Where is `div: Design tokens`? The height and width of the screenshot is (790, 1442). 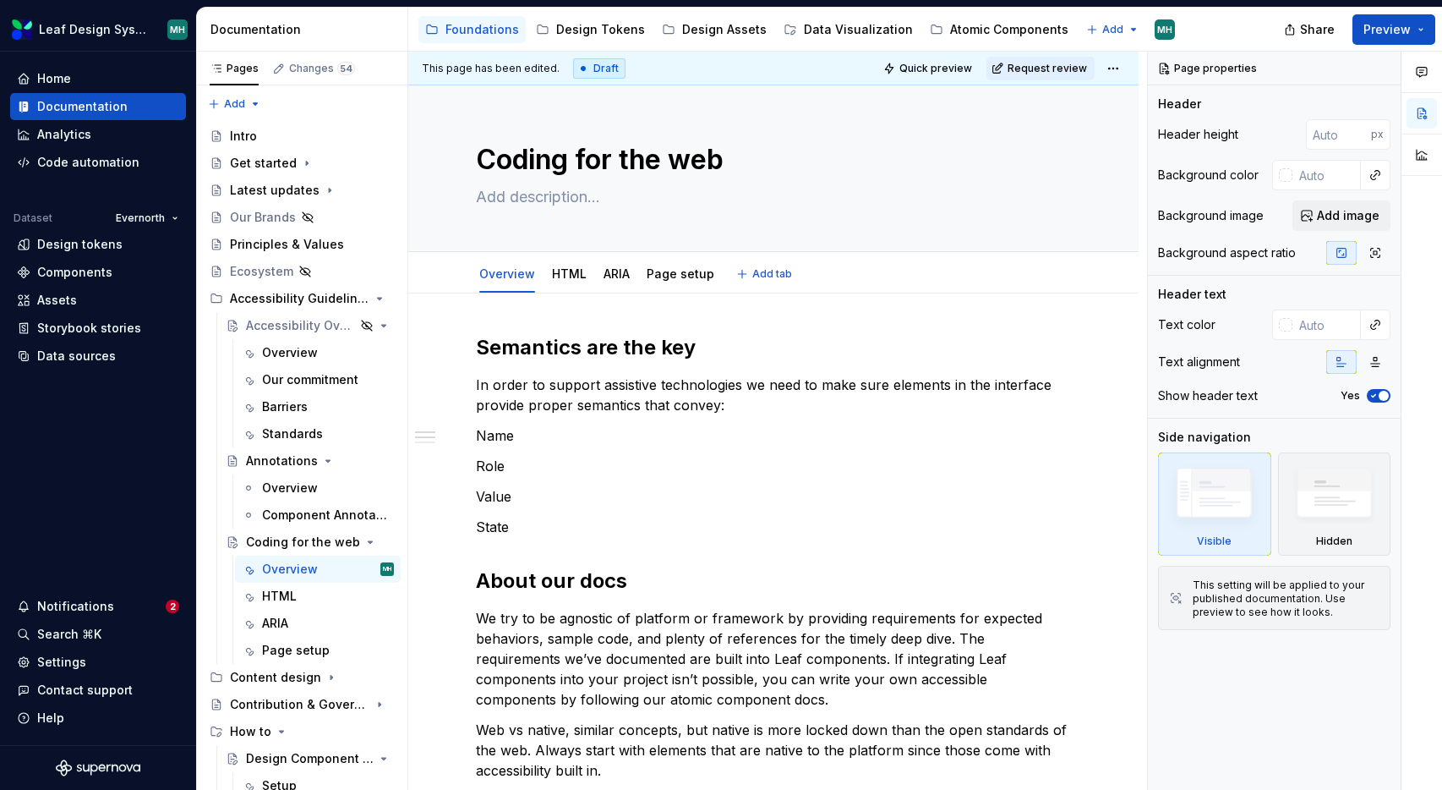
div: Design tokens is located at coordinates (79, 244).